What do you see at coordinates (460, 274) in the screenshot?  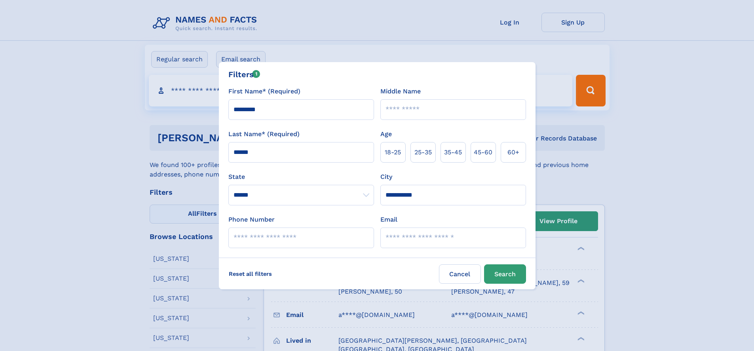 I see `label: Cancel` at bounding box center [460, 274].